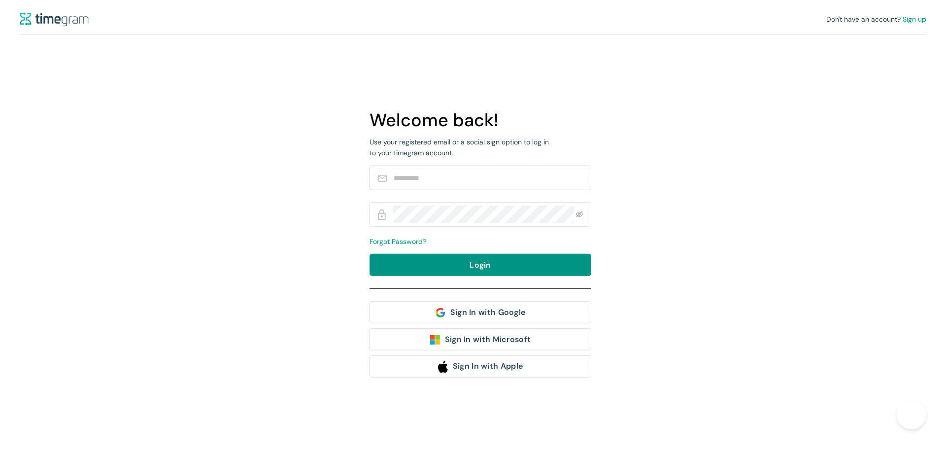 The image size is (946, 449). What do you see at coordinates (480, 366) in the screenshot?
I see `button: Sign In with Apple` at bounding box center [480, 366].